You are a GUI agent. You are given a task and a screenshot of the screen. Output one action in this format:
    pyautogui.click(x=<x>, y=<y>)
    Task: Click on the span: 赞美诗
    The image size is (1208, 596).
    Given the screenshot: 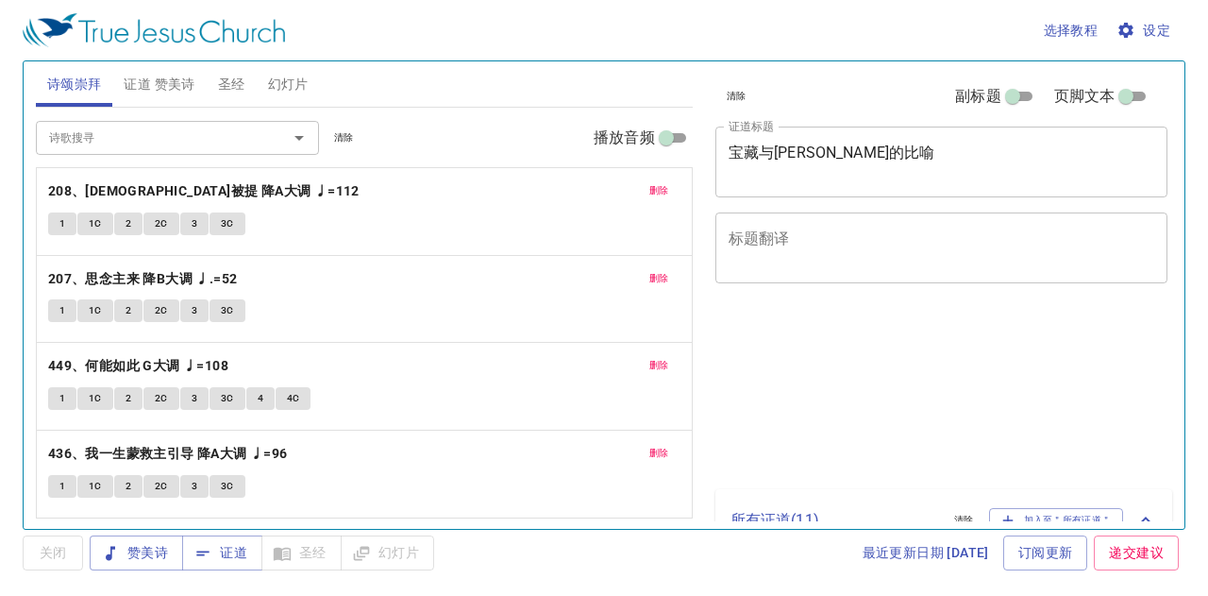 What is the action you would take?
    pyautogui.click(x=136, y=552)
    